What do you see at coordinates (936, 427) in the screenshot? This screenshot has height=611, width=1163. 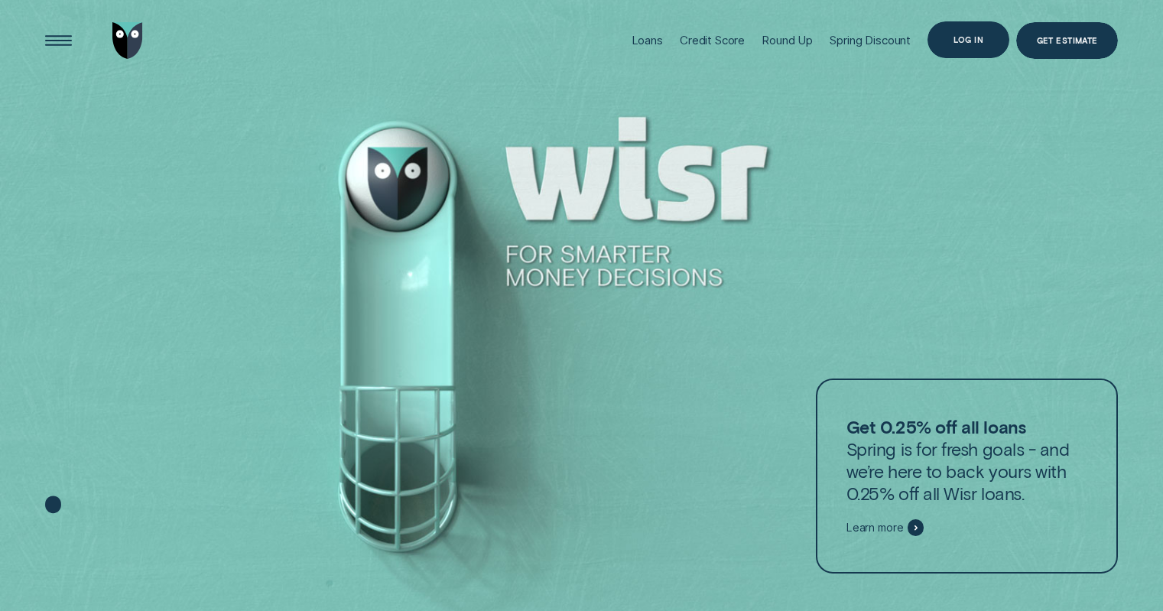 I see `strong: Get 0.25% off all loans` at bounding box center [936, 427].